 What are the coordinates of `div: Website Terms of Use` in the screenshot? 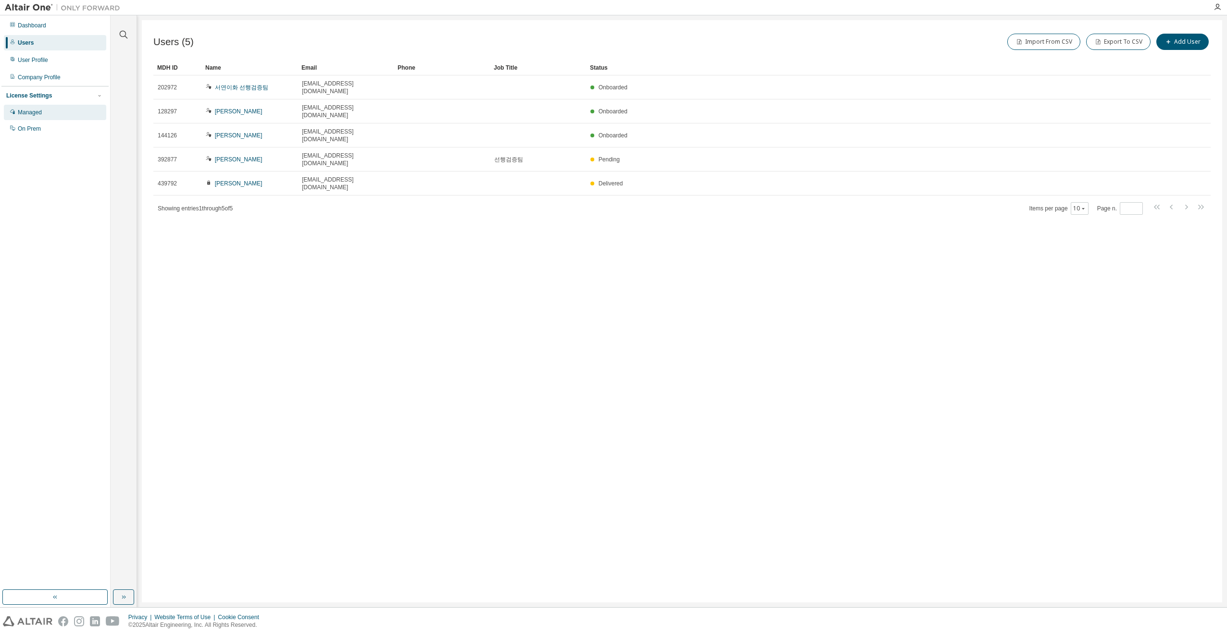 It's located at (186, 618).